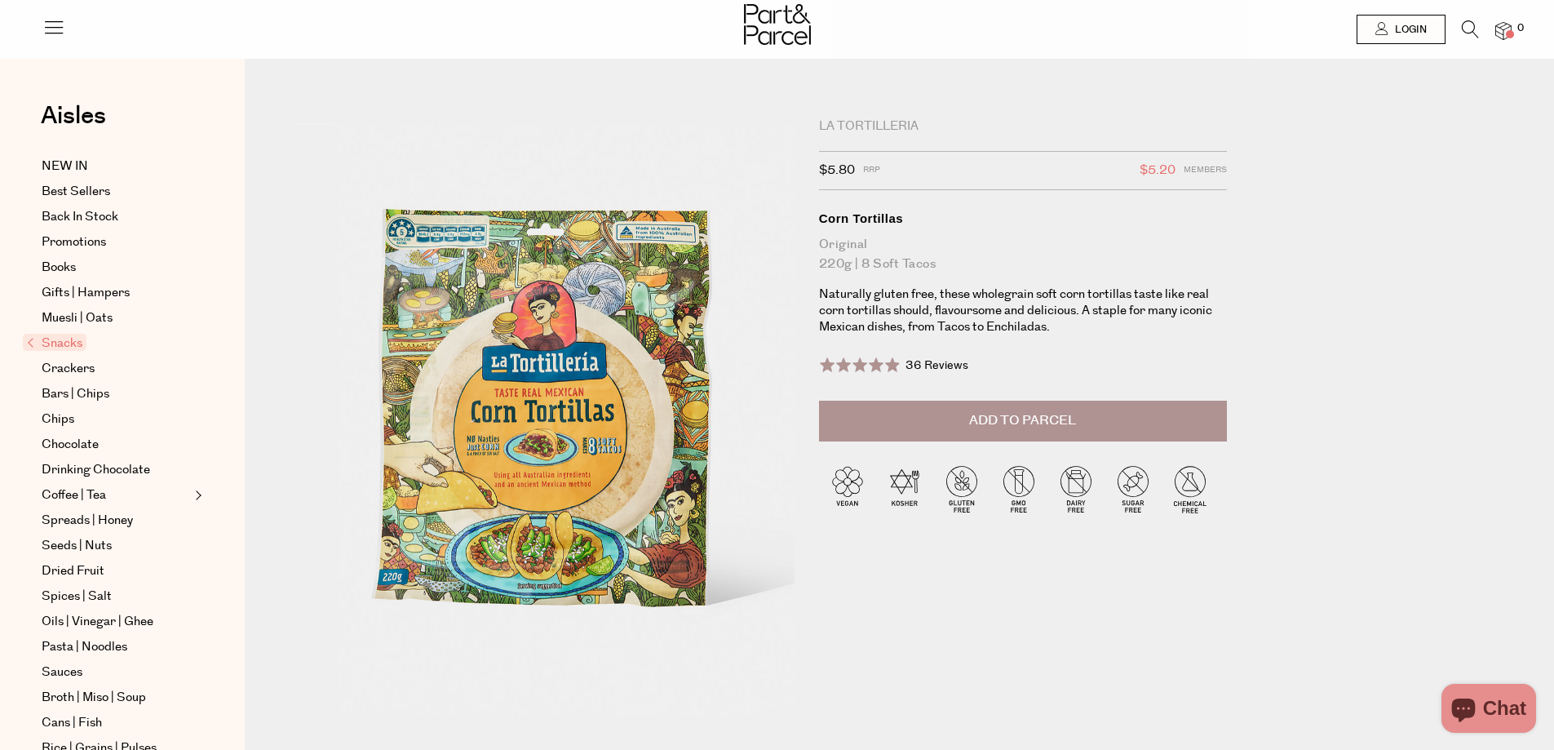  Describe the element at coordinates (1409, 29) in the screenshot. I see `span: Login` at that location.